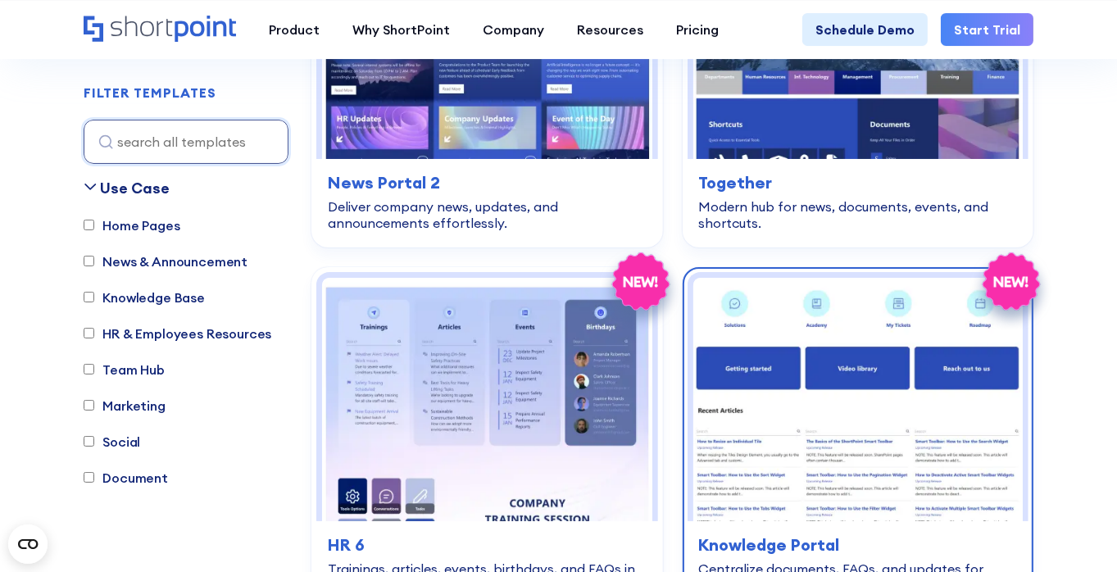 This screenshot has width=1117, height=572. Describe the element at coordinates (986, 29) in the screenshot. I see `a: Start Trial` at that location.